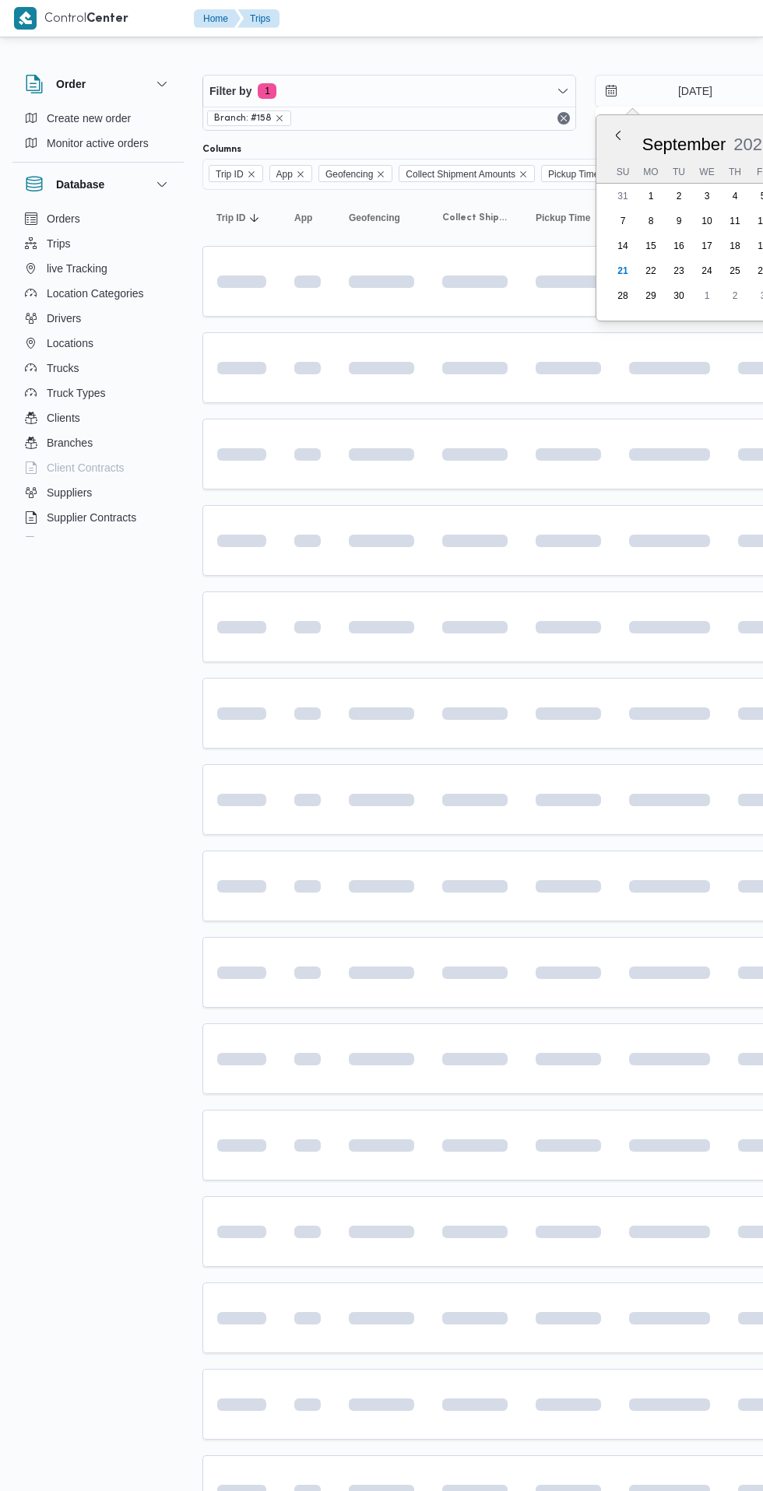  What do you see at coordinates (91, 518) in the screenshot?
I see `span: Supplier Contracts` at bounding box center [91, 518].